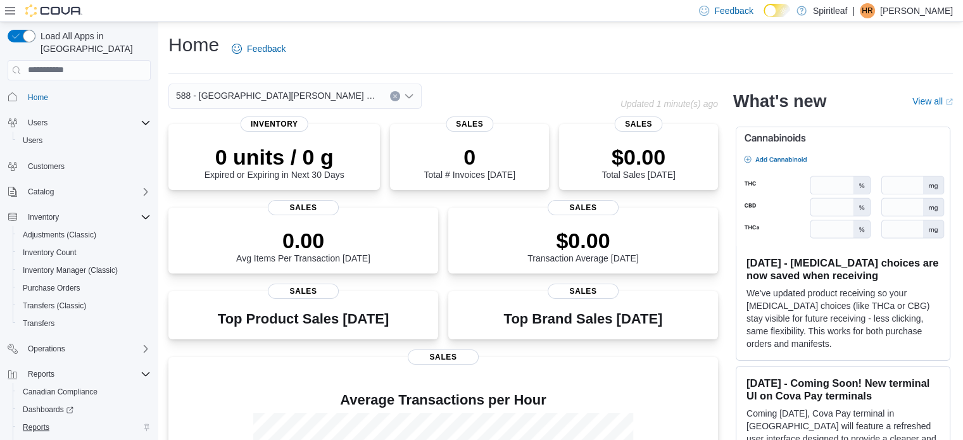 This screenshot has width=963, height=440. I want to click on img: Cova, so click(54, 11).